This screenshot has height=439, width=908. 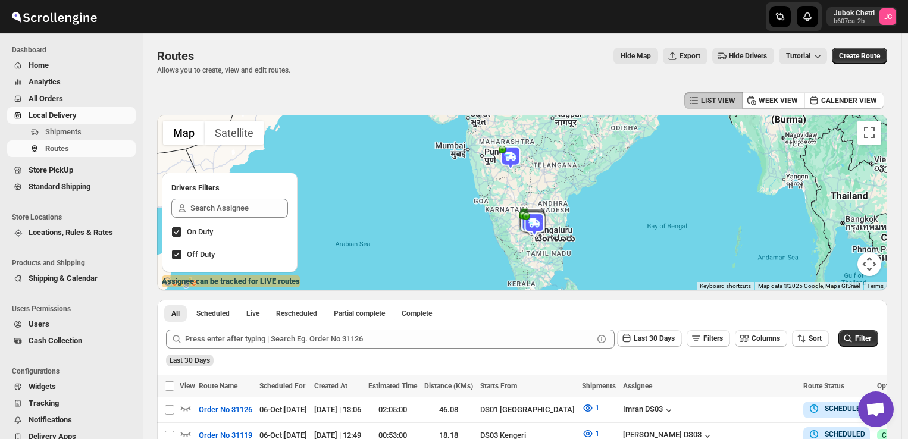 I want to click on p: Jubok Chetri, so click(x=854, y=13).